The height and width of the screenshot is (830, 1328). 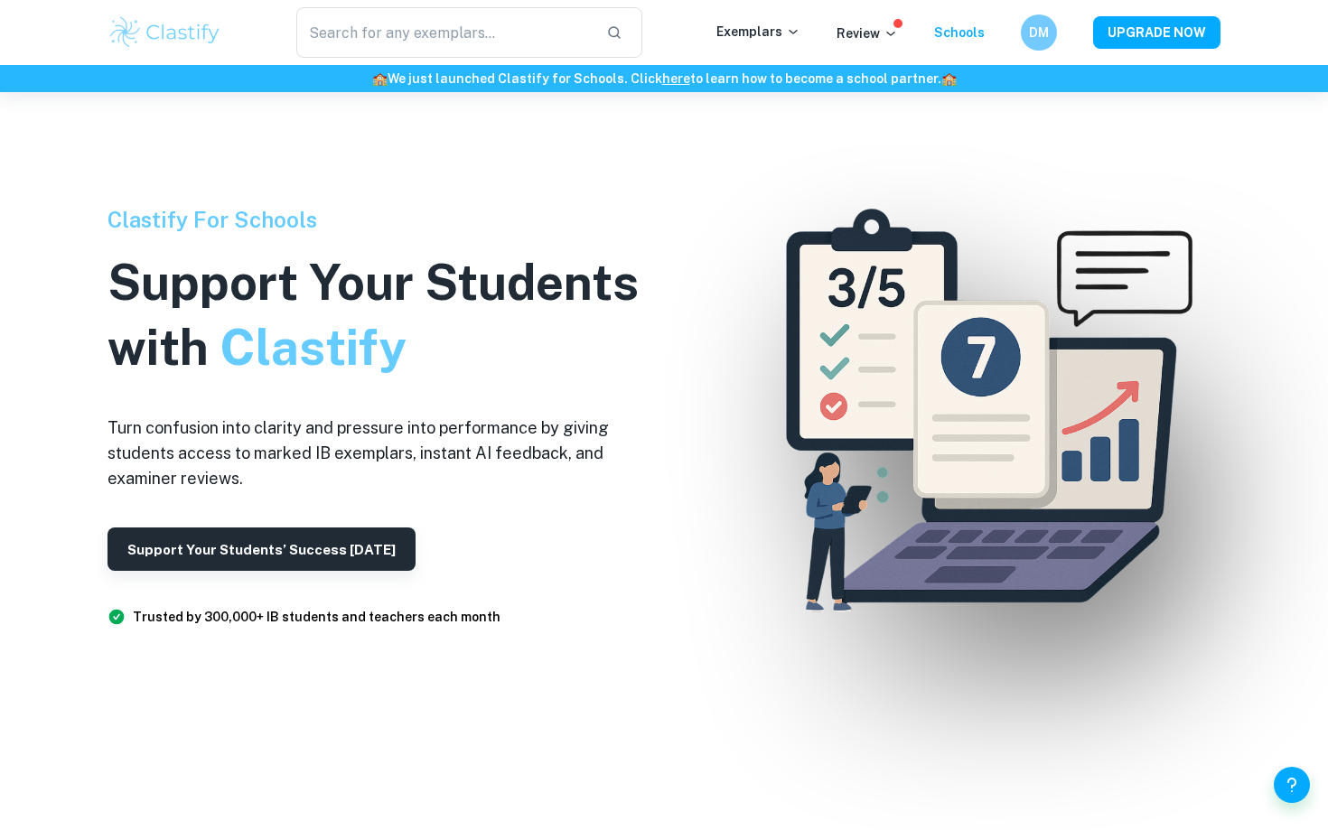 I want to click on p: Review, so click(x=867, y=33).